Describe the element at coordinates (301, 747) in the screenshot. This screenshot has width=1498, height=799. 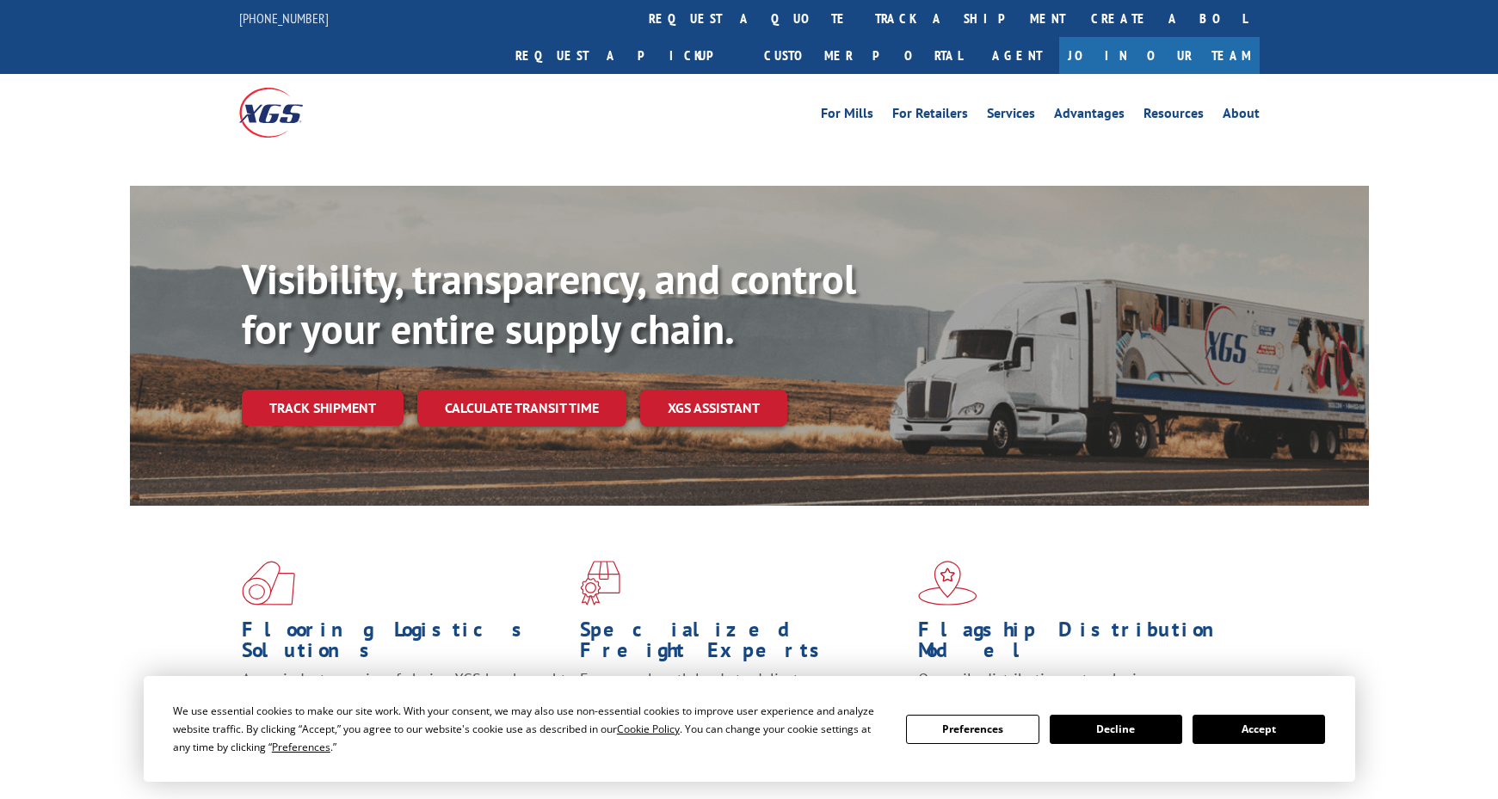
I see `span: Preferences` at that location.